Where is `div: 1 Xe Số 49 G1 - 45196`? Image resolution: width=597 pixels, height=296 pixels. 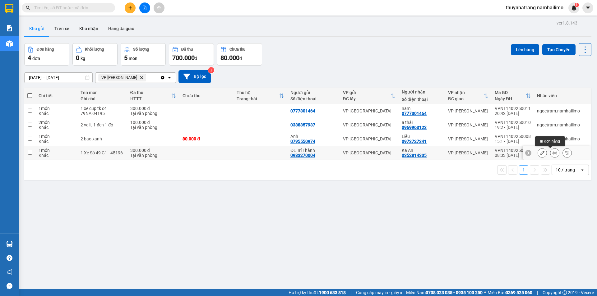 div: 1 Xe Số 49 G1 - 45196 is located at coordinates (102, 153).